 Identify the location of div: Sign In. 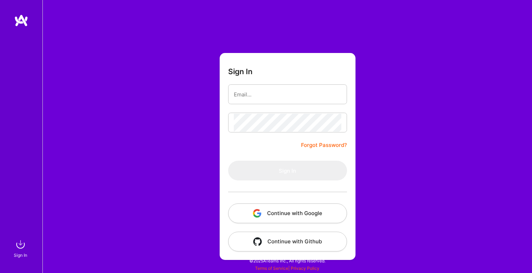
(21, 255).